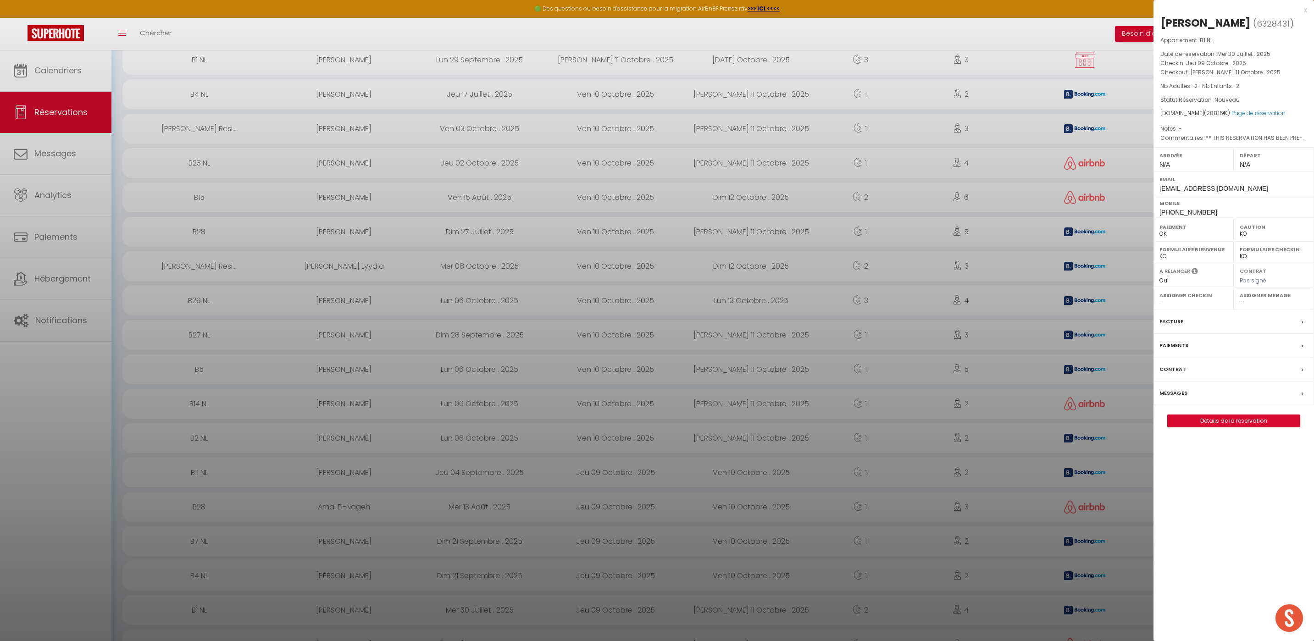 The image size is (1314, 641). I want to click on label: Caution, so click(1274, 227).